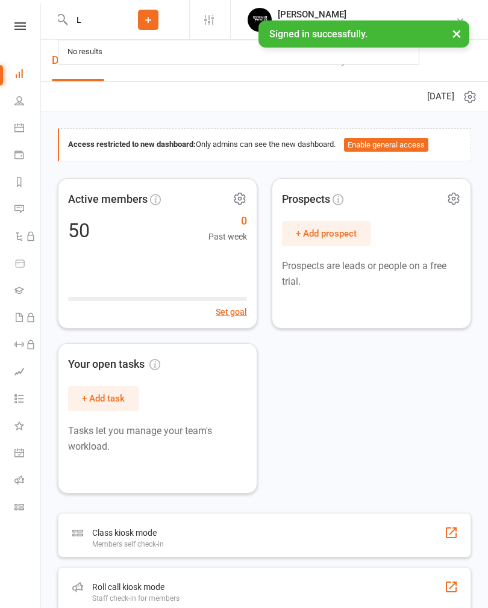 The image size is (488, 608). I want to click on input: Search..., so click(87, 20).